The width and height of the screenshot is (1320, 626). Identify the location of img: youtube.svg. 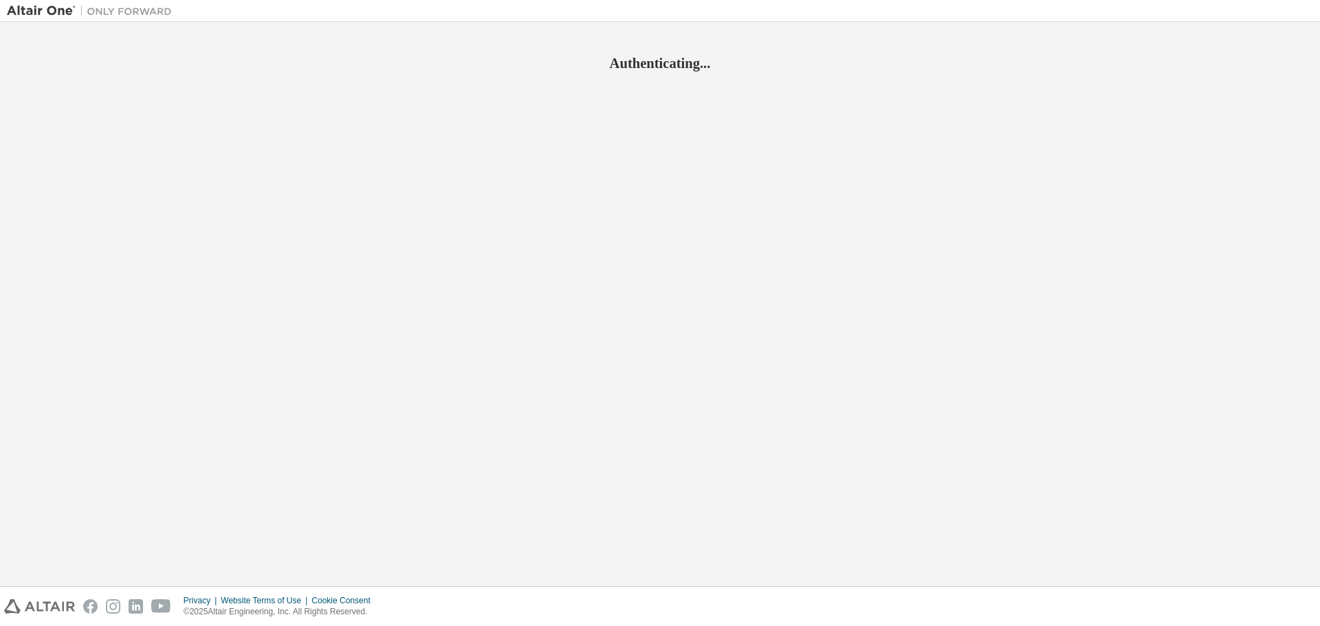
(161, 606).